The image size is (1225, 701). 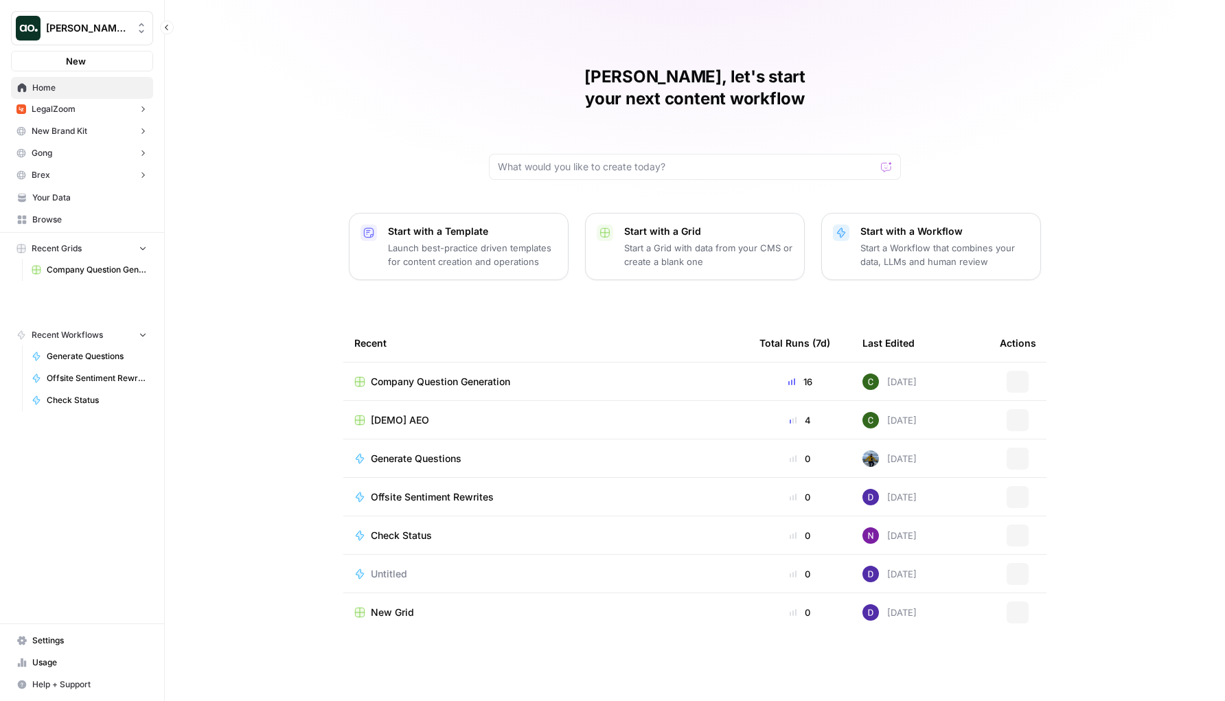 I want to click on div: Total Runs (7d), so click(x=794, y=343).